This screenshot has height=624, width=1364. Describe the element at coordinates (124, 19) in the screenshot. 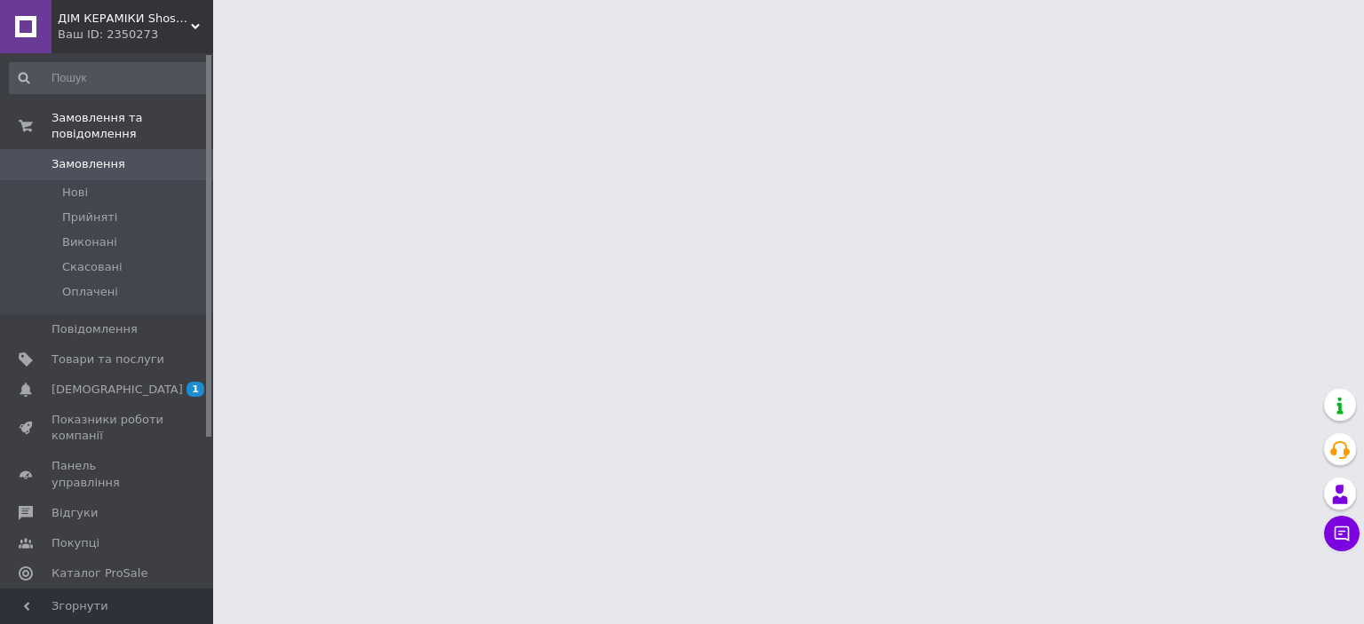

I see `span: ДІМ КЕРАМІКИ Shostak` at that location.